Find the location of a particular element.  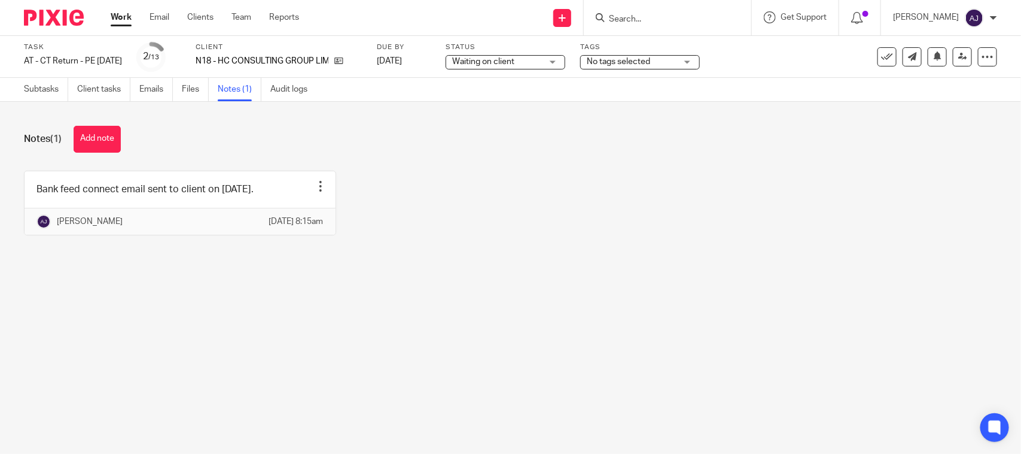

div: AT - CT Return - PE 30-06-2025 is located at coordinates (73, 61).